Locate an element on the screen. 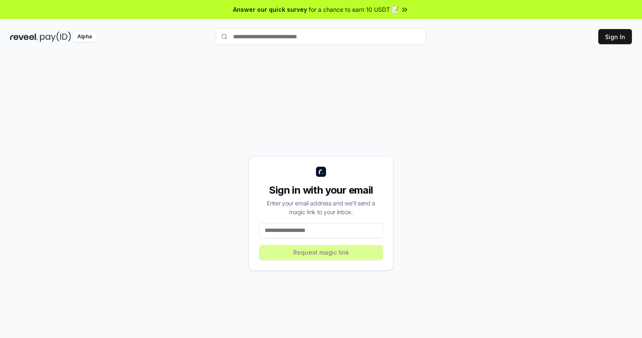 The image size is (642, 338). span: for a chance to earn 10 USDT 📝 is located at coordinates (354, 9).